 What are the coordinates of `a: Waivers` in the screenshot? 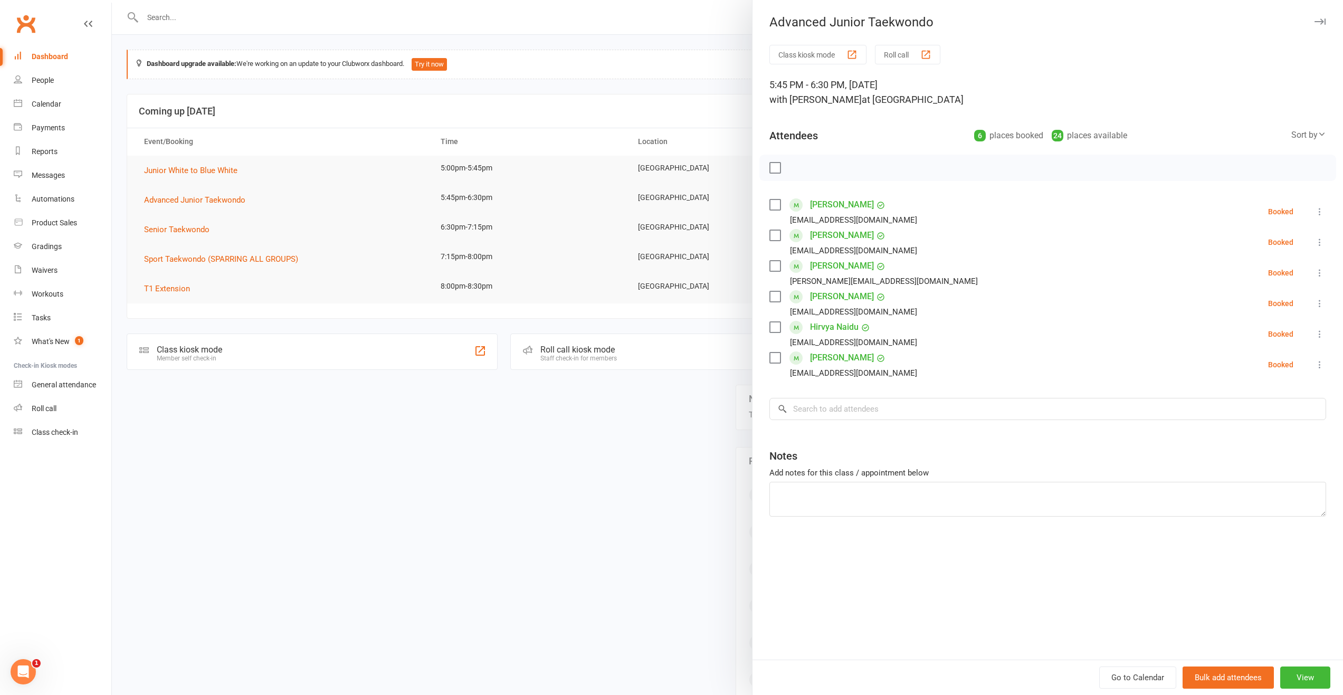 It's located at (62, 270).